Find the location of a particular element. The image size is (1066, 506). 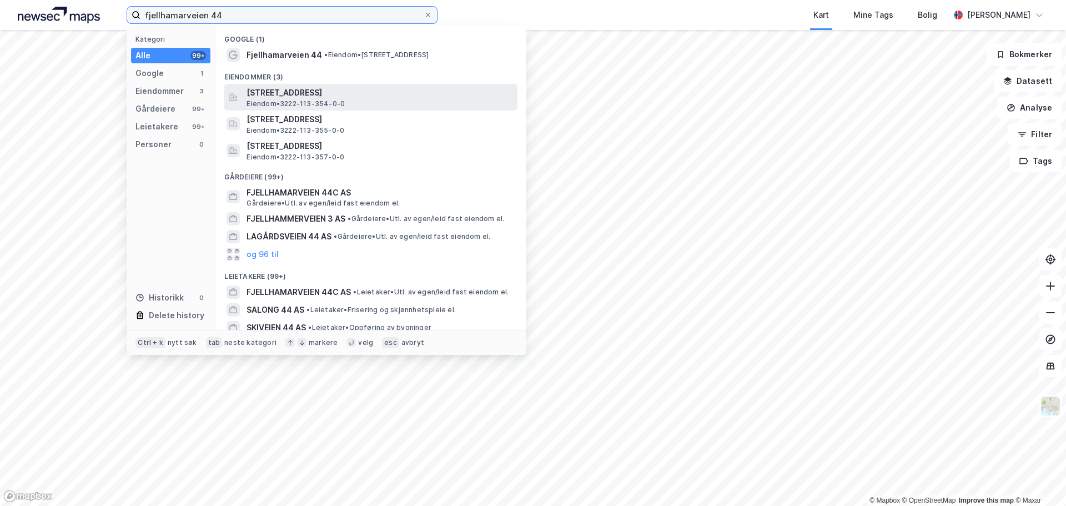

div: Historikk is located at coordinates (159, 298).